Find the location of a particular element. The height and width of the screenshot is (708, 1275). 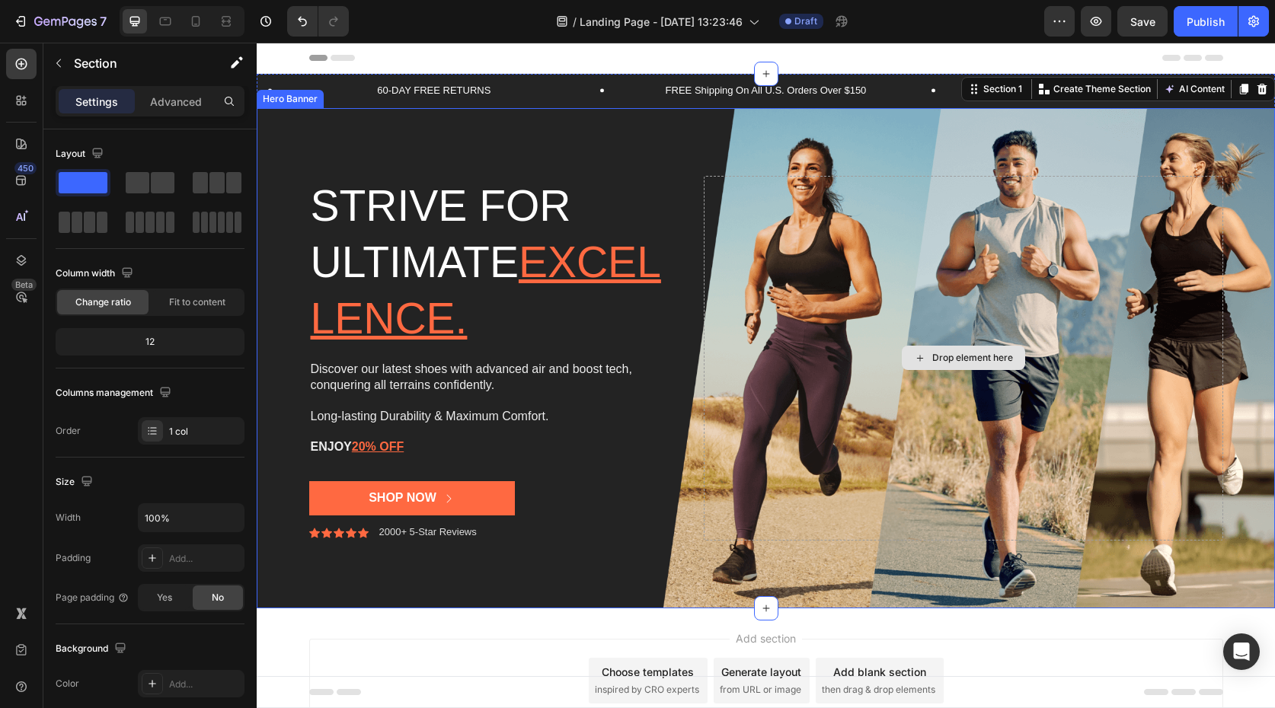

div: Layout is located at coordinates (81, 154).